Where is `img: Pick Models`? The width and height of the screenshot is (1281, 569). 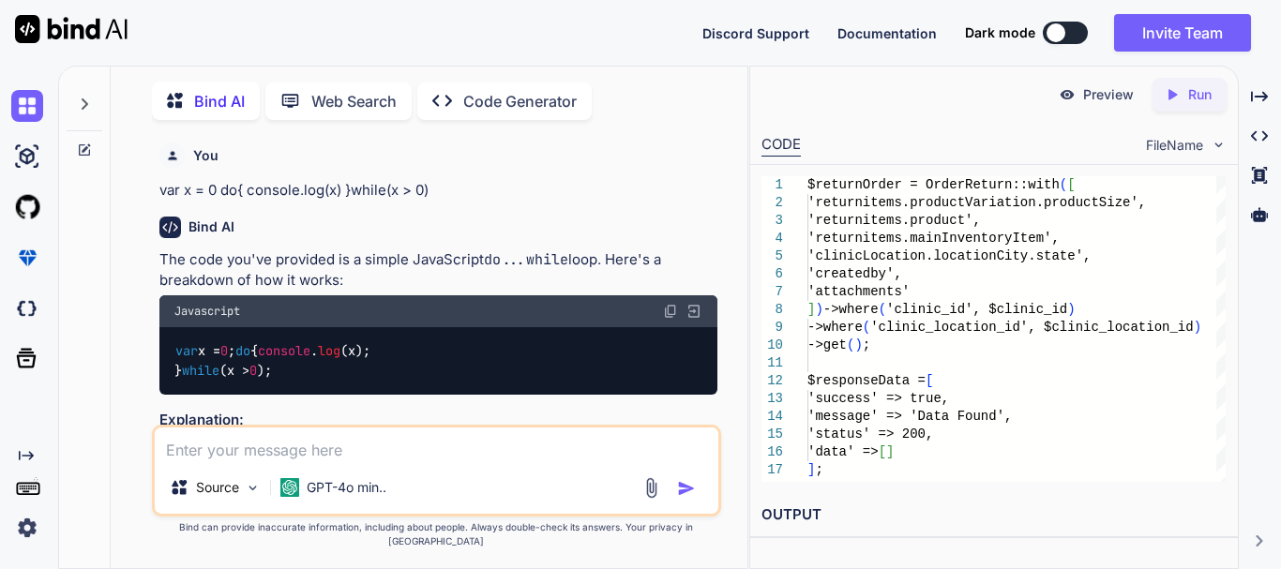
img: Pick Models is located at coordinates (252, 488).